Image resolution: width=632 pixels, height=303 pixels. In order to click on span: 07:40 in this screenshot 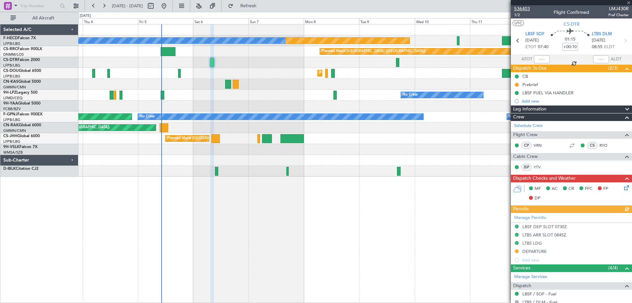, I will do `click(543, 47)`.